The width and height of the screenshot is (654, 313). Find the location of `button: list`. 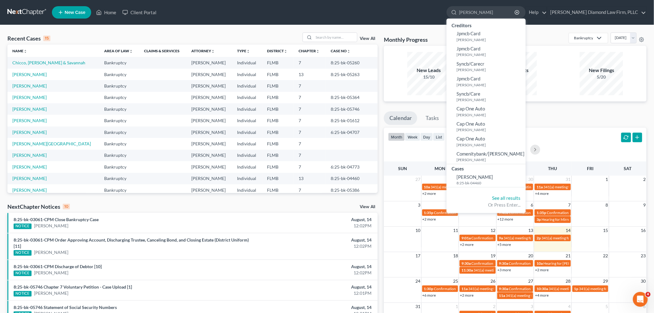

button: list is located at coordinates (439, 137).